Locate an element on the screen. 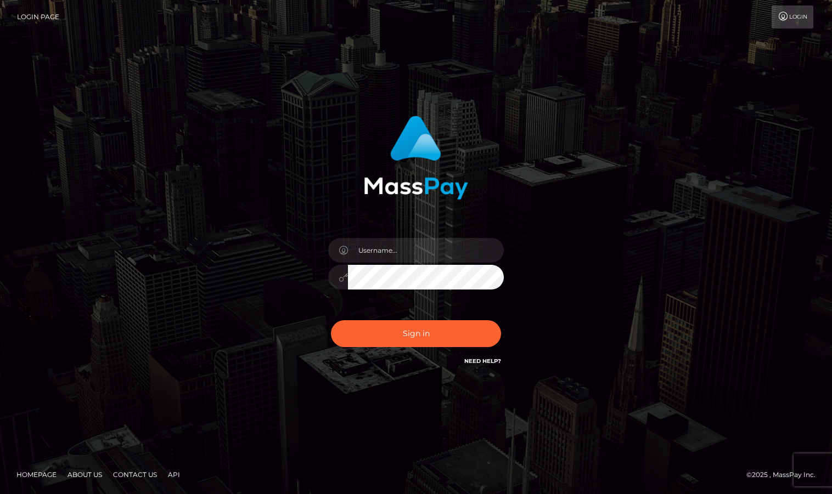 The width and height of the screenshot is (832, 494). a: Homepage is located at coordinates (36, 475).